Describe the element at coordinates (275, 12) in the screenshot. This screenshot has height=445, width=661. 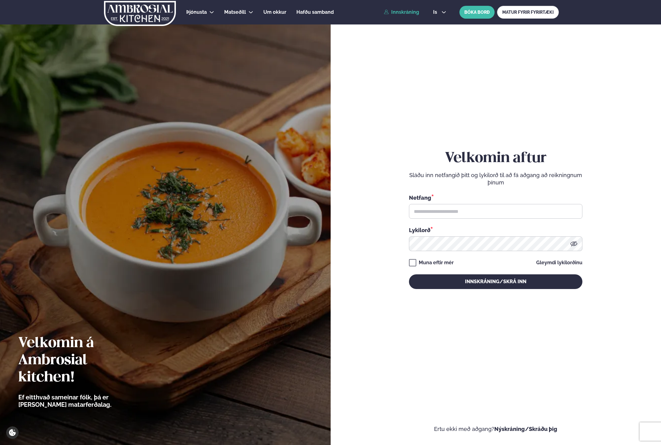
I see `a: Um okkur` at that location.